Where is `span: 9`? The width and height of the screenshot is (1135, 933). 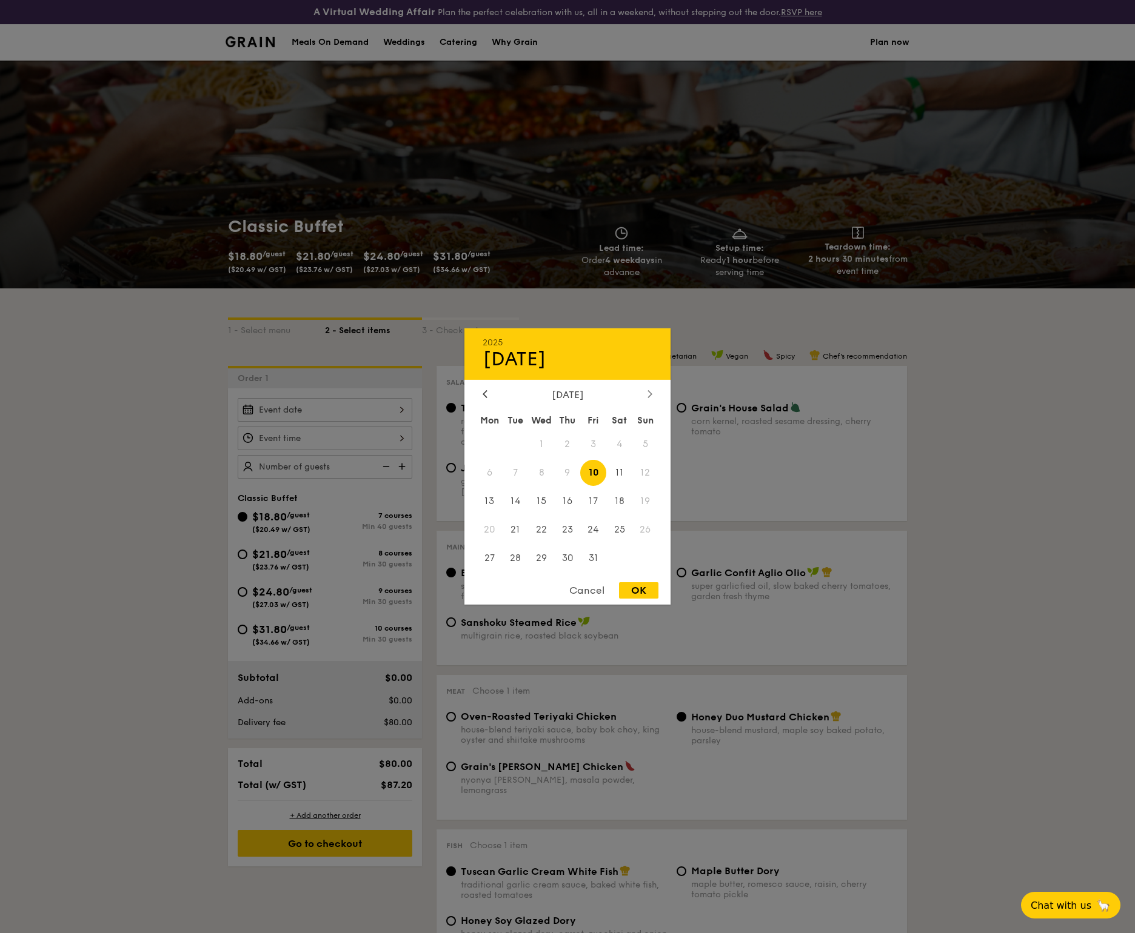
span: 9 is located at coordinates (567, 473).